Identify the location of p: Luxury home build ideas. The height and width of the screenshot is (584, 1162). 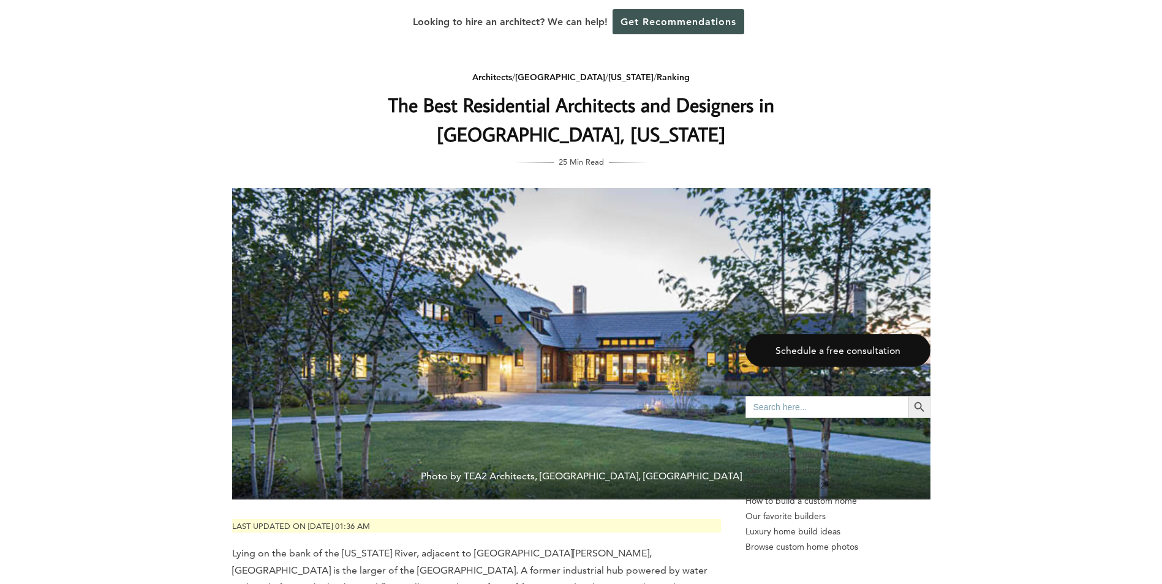
(838, 531).